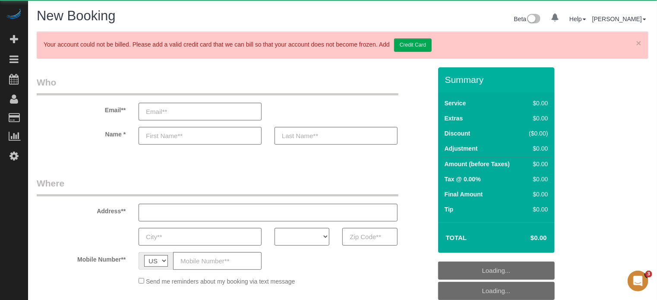 This screenshot has height=300, width=657. What do you see at coordinates (527, 19) in the screenshot?
I see `a: Beta` at bounding box center [527, 19].